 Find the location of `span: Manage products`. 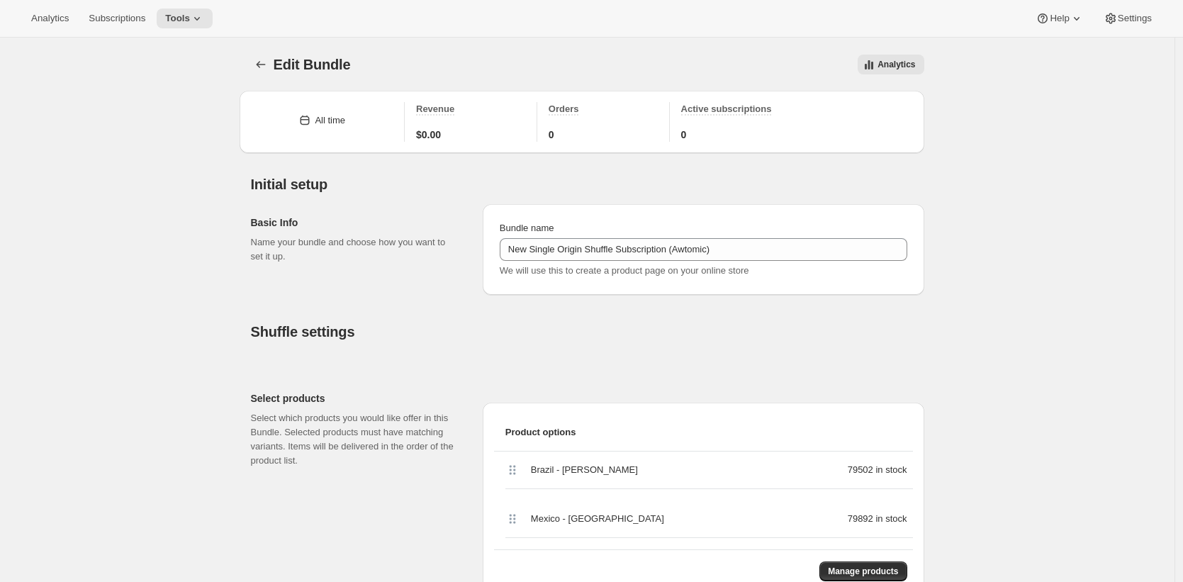

span: Manage products is located at coordinates (862, 571).